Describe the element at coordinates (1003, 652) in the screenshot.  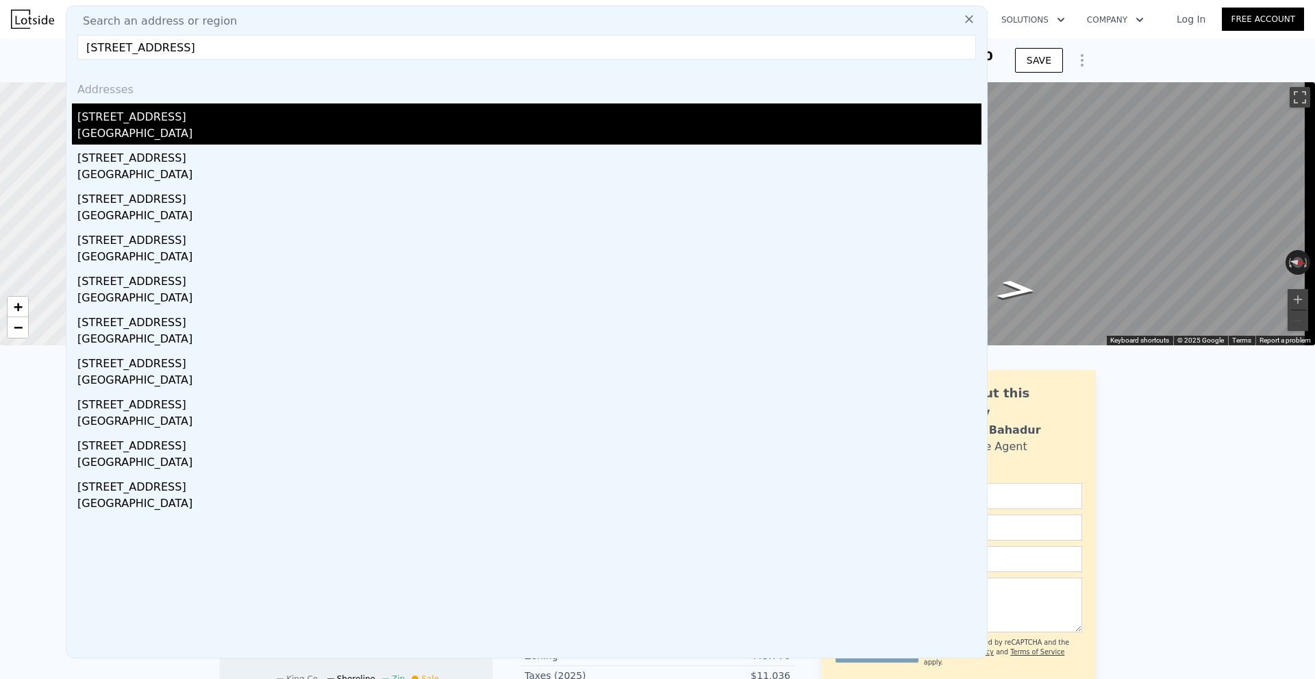
I see `div: This site is protected by reCAPTCHA and the Google and apply.` at that location.